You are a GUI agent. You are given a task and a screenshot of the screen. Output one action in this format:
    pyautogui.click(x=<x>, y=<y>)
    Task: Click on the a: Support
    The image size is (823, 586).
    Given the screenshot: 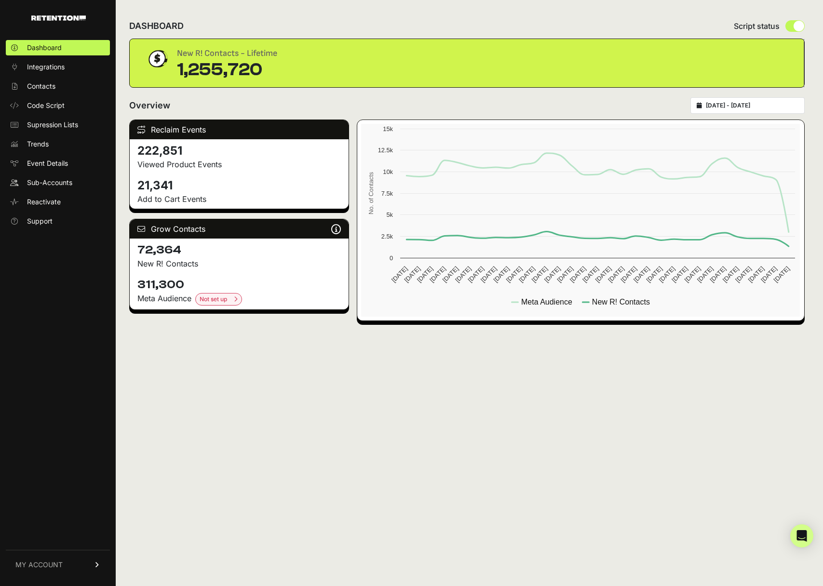 What is the action you would take?
    pyautogui.click(x=58, y=221)
    